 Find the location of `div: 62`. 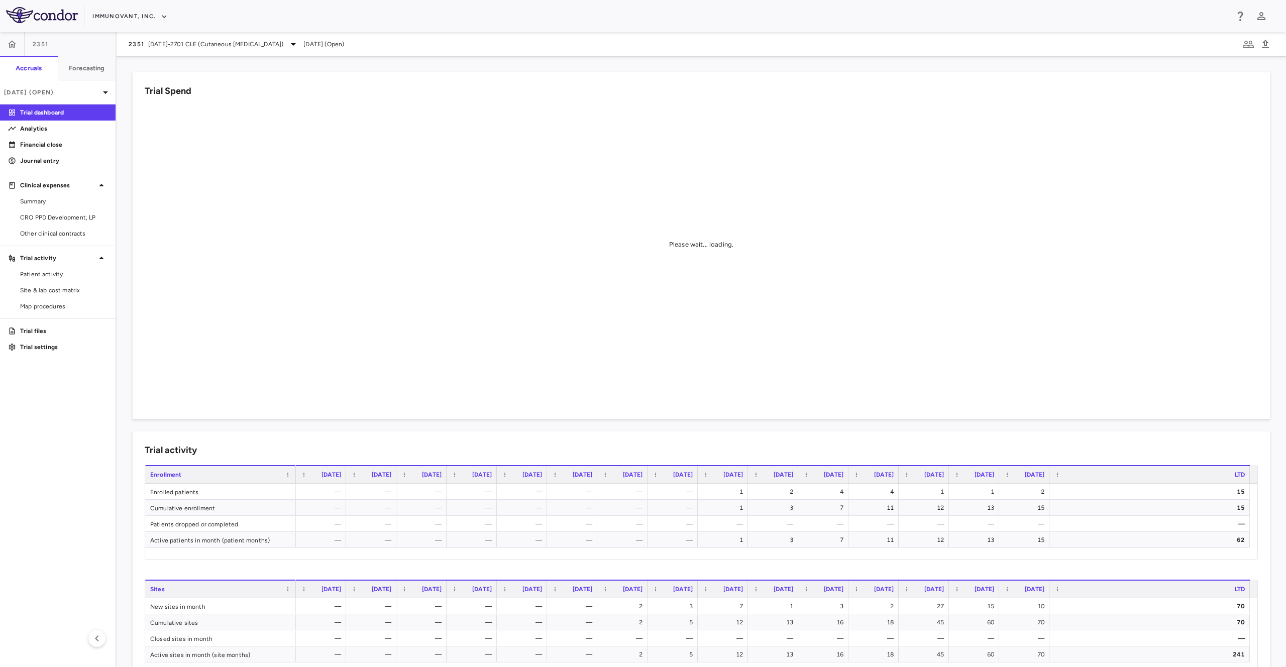

div: 62 is located at coordinates (1152, 540).